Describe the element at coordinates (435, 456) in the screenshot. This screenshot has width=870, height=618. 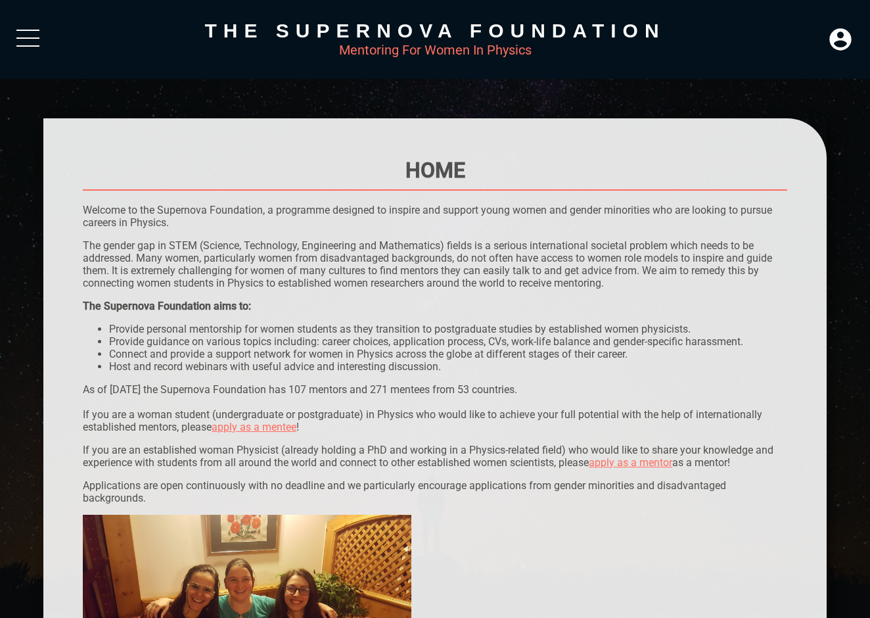
I see `p: If you are an established woman Physicist (already holding a PhD and working in a Physics-related...` at that location.